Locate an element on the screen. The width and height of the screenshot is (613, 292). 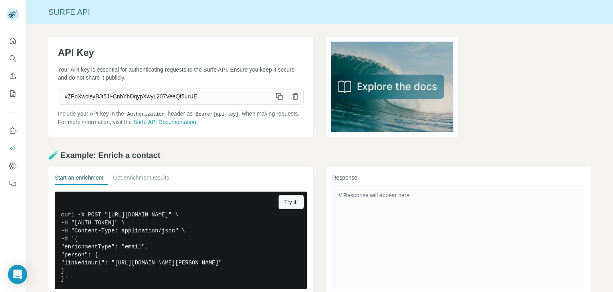
code: Bearer {api-key} is located at coordinates (217, 114).